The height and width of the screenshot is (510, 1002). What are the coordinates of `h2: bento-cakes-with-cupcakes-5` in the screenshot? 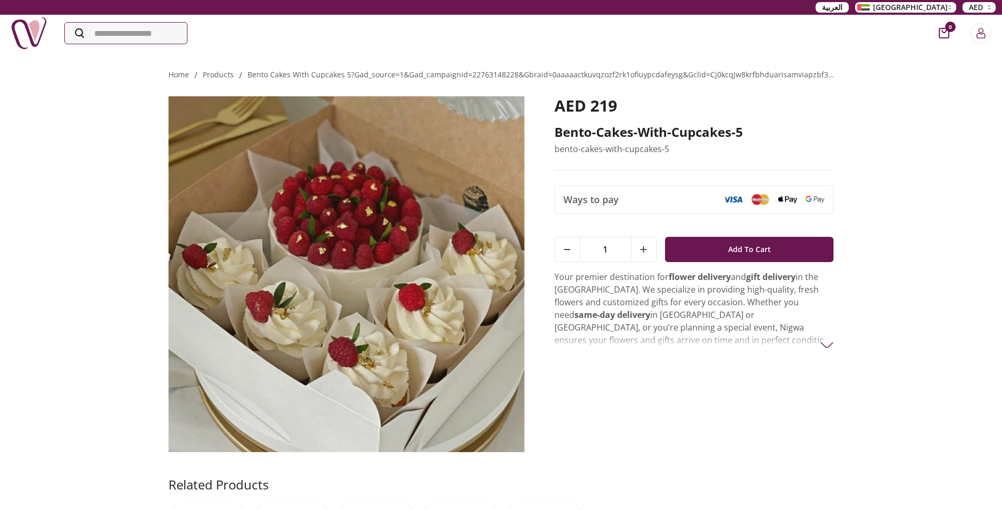 It's located at (694, 132).